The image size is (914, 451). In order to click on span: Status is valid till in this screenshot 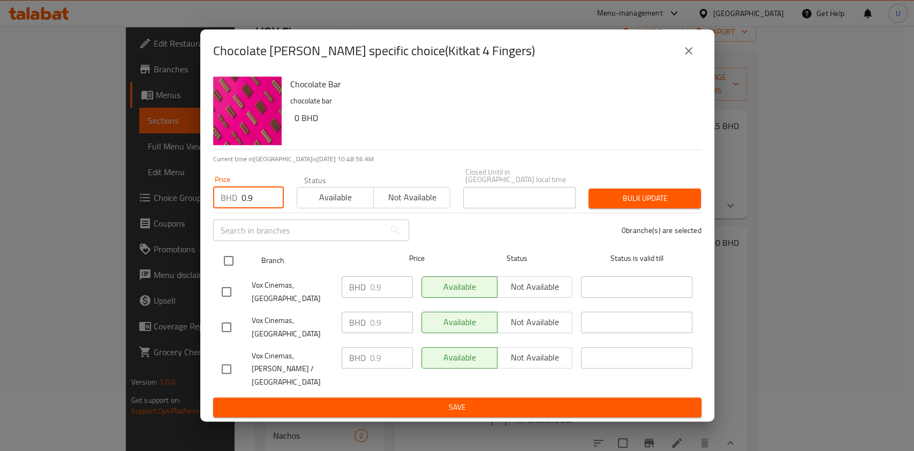, I will do `click(637, 258)`.